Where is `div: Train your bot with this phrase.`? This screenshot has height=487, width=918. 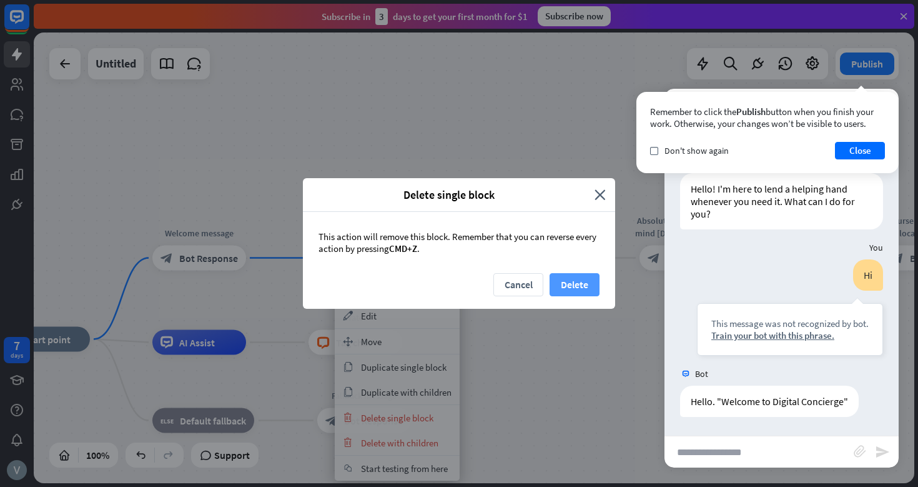 div: Train your bot with this phrase. is located at coordinates (790, 335).